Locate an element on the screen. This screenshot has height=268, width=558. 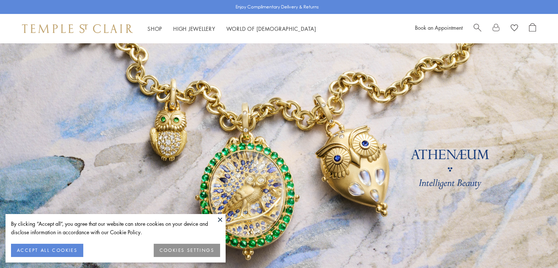
a: High JewelleryHigh Jewellery is located at coordinates (194, 29).